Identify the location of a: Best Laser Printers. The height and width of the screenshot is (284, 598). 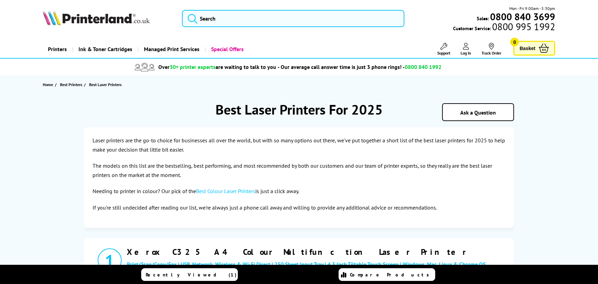
(106, 84).